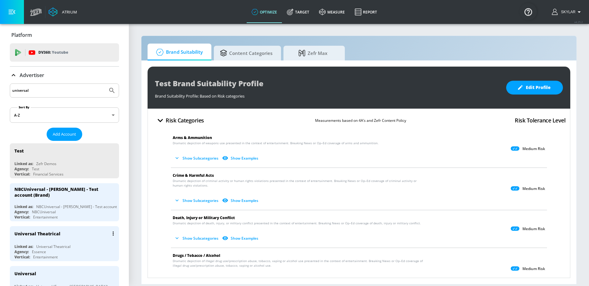 The width and height of the screenshot is (589, 286). I want to click on button: Risk Categories, so click(179, 120).